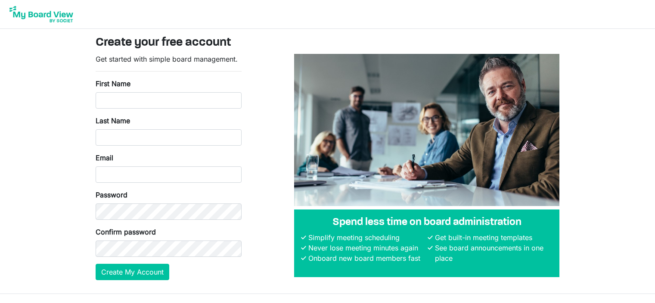  I want to click on li: Simplify meeting scheduling, so click(366, 237).